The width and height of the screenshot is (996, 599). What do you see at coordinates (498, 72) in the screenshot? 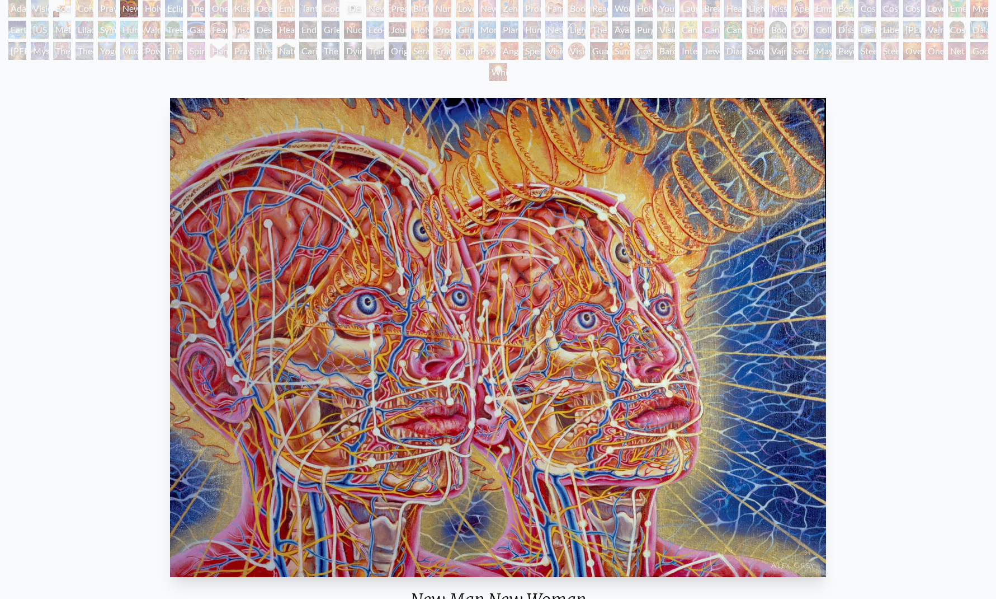
I see `div: White Light` at bounding box center [498, 72].